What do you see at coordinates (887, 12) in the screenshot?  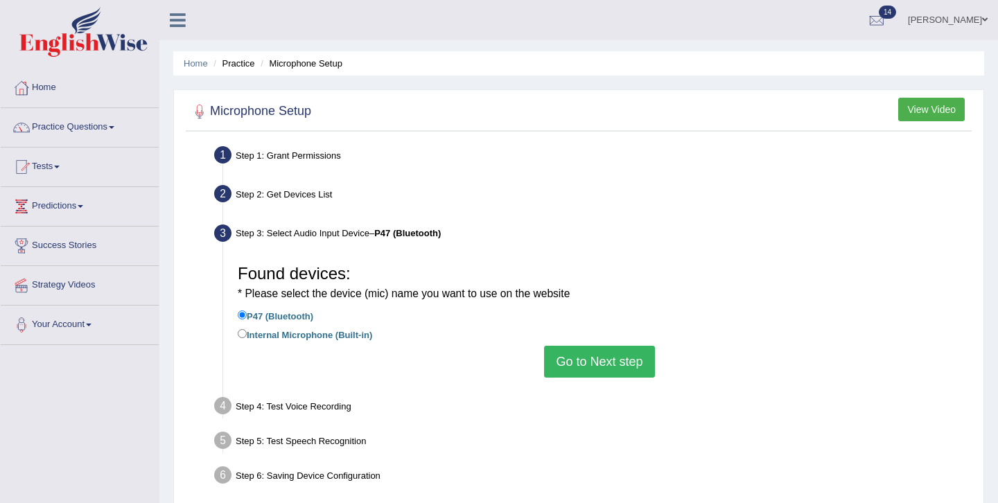 I see `span: 14` at bounding box center [887, 12].